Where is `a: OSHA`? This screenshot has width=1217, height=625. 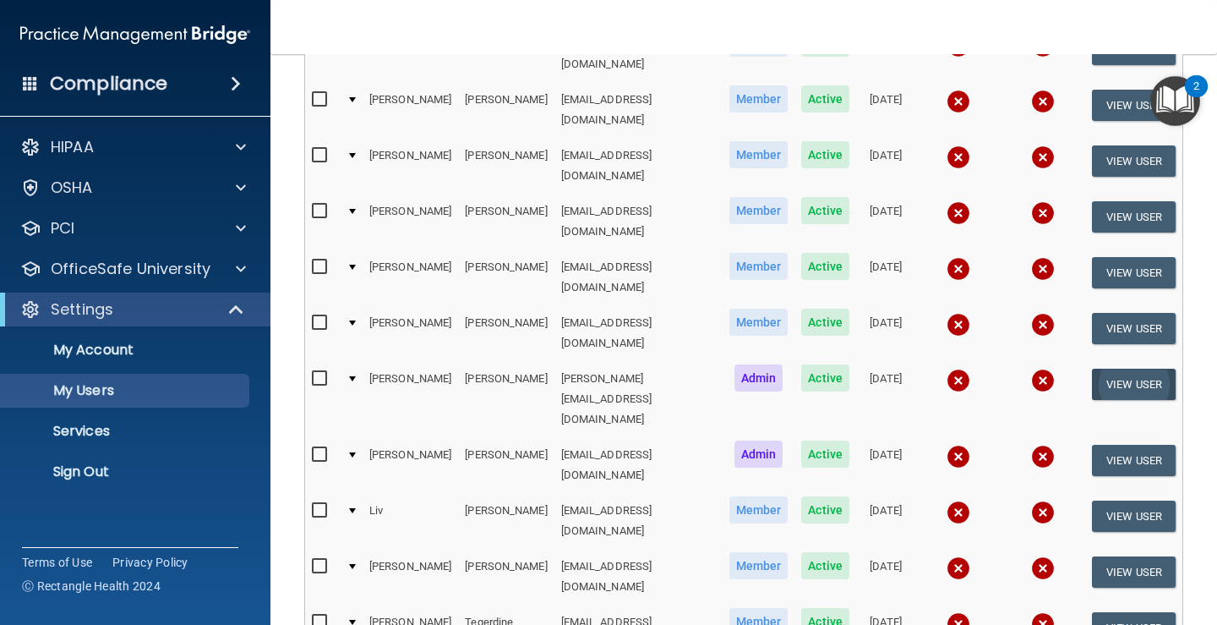
a: OSHA is located at coordinates (133, 188).